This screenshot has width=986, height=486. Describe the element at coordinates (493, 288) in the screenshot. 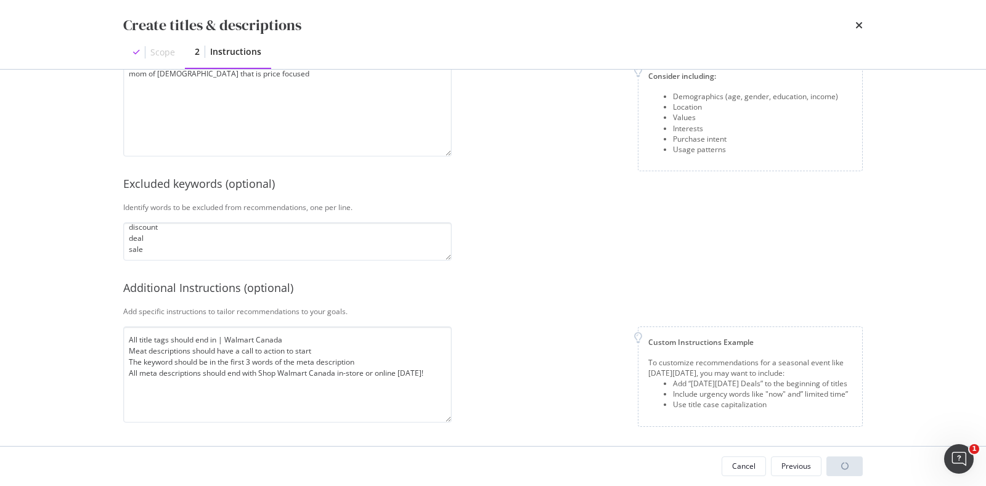

I see `div: Additional Instructions (optional)` at that location.